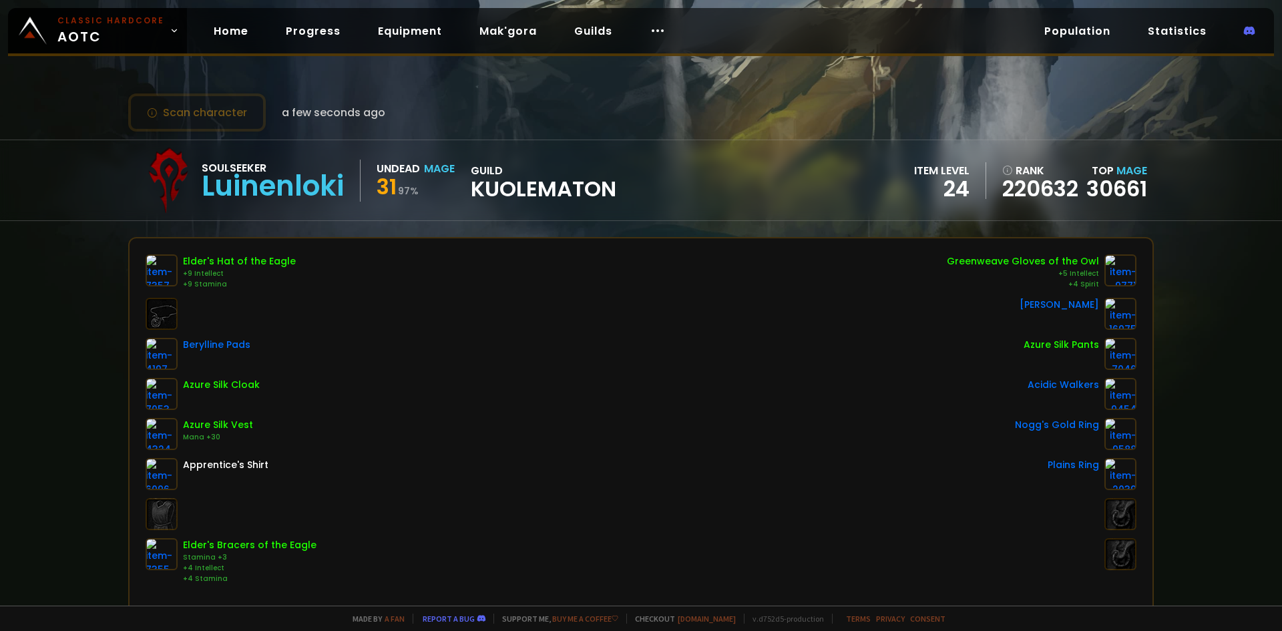 Image resolution: width=1282 pixels, height=631 pixels. What do you see at coordinates (1077, 31) in the screenshot?
I see `a: Population` at bounding box center [1077, 31].